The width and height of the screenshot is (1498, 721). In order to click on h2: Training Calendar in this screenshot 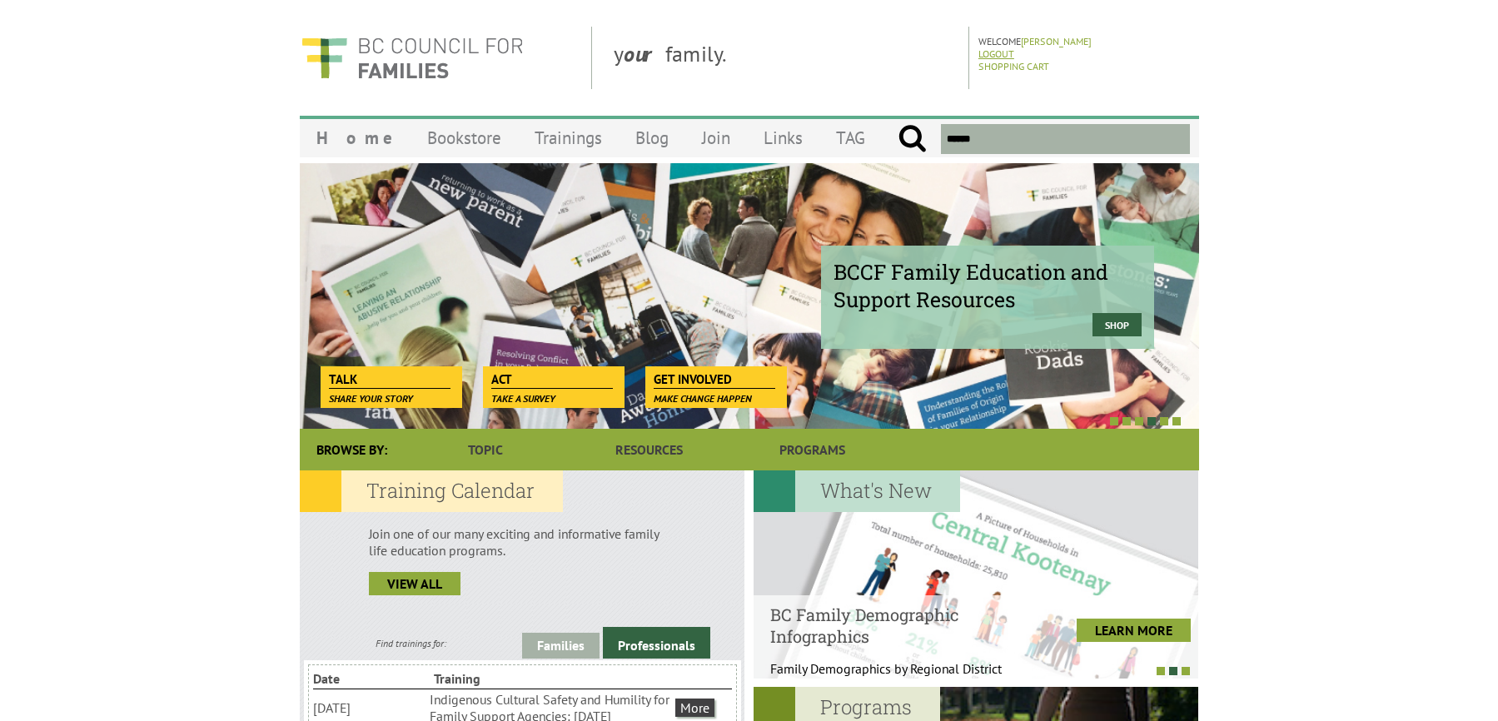, I will do `click(431, 491)`.